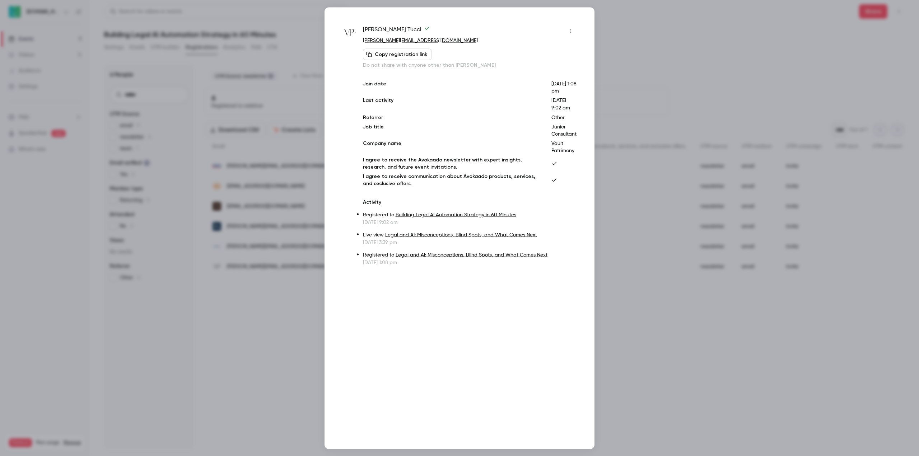 This screenshot has width=919, height=456. Describe the element at coordinates (451, 147) in the screenshot. I see `p: Company name` at that location.